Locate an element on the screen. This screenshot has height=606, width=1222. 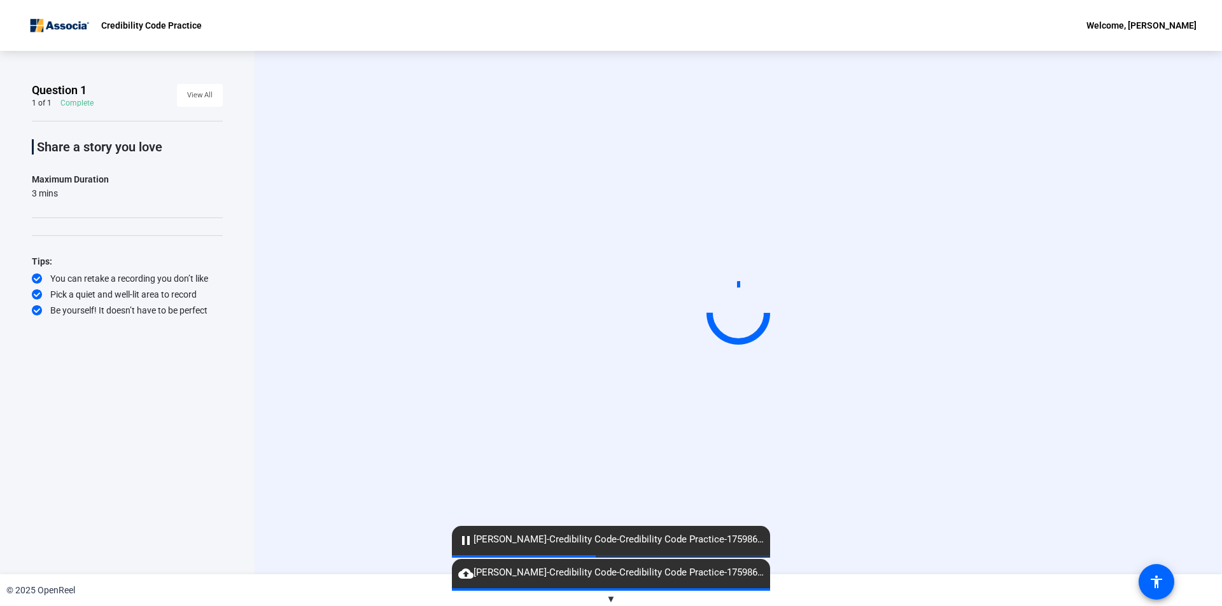
p: Share a story you love is located at coordinates (130, 147).